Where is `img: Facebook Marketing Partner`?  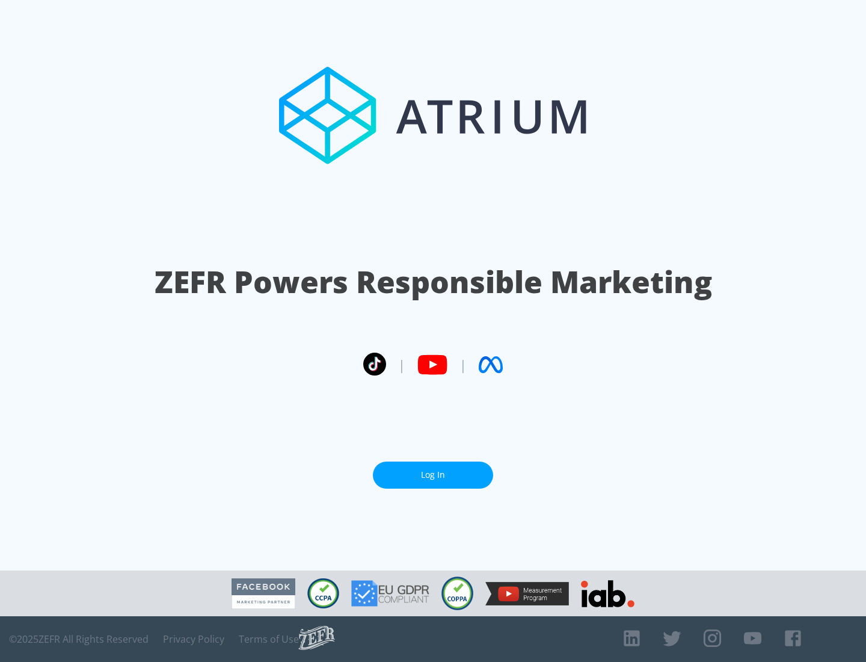 img: Facebook Marketing Partner is located at coordinates (263, 593).